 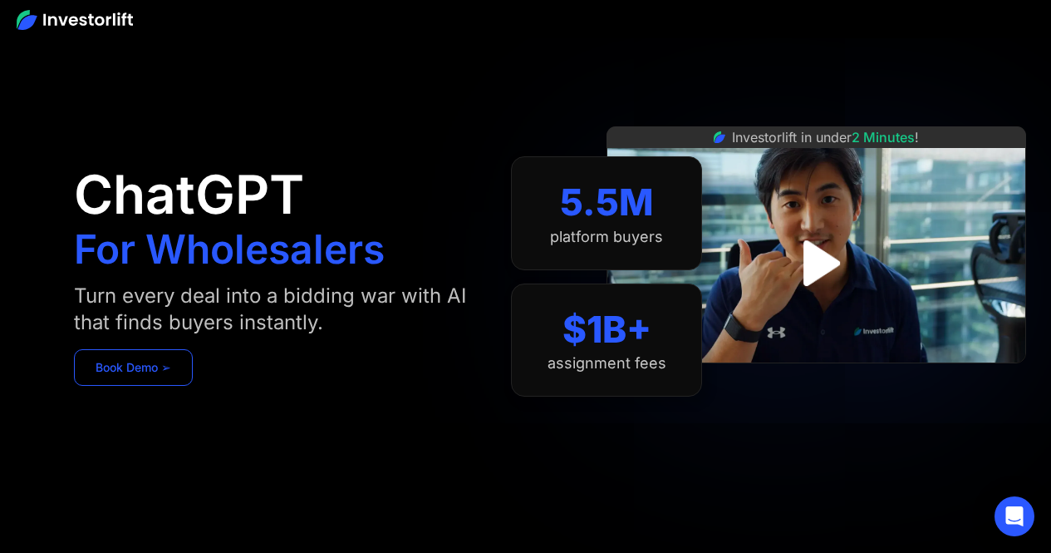 What do you see at coordinates (816, 263) in the screenshot?
I see `a: open lightbox` at bounding box center [816, 263].